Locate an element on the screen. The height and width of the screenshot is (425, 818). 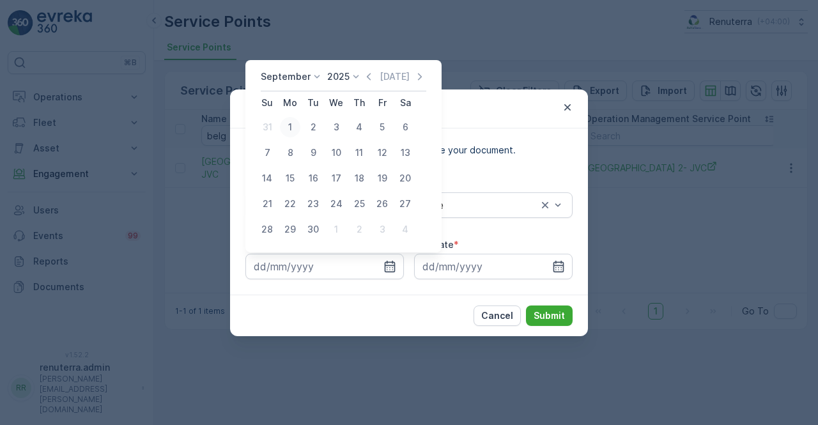
div: 27 is located at coordinates (405, 204).